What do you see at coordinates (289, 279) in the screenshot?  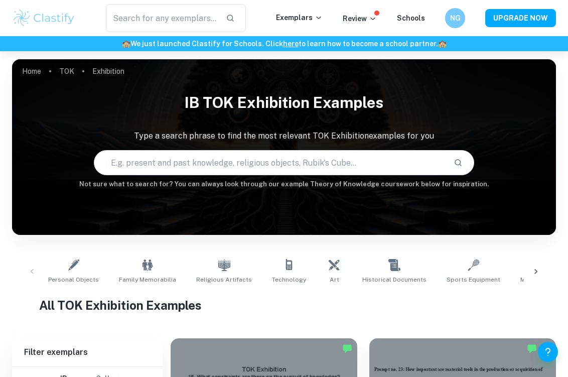 I see `span: Technology` at bounding box center [289, 279].